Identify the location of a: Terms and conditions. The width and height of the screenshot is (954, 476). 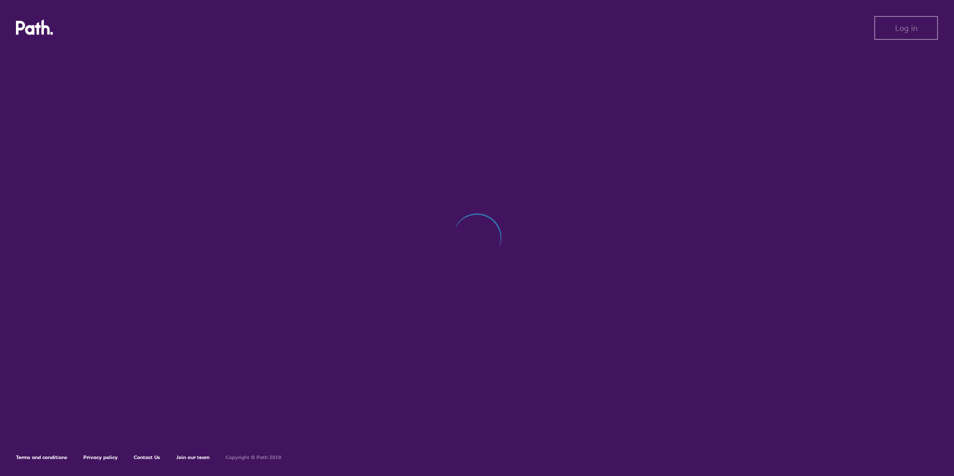
(41, 457).